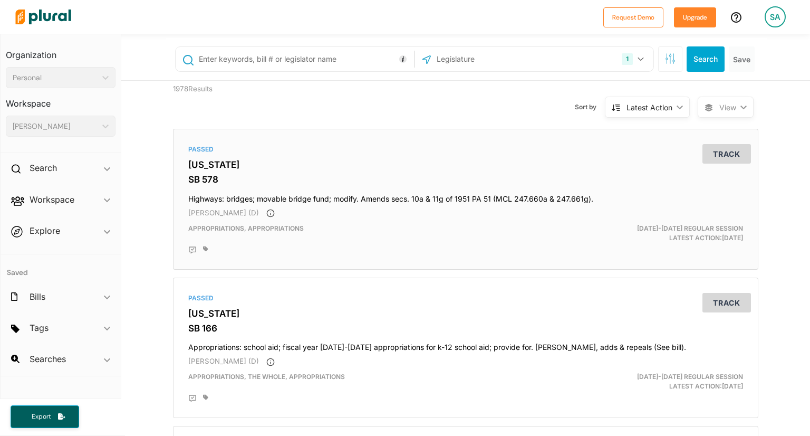 The image size is (810, 436). What do you see at coordinates (634, 17) in the screenshot?
I see `button: Request Demo` at bounding box center [634, 17].